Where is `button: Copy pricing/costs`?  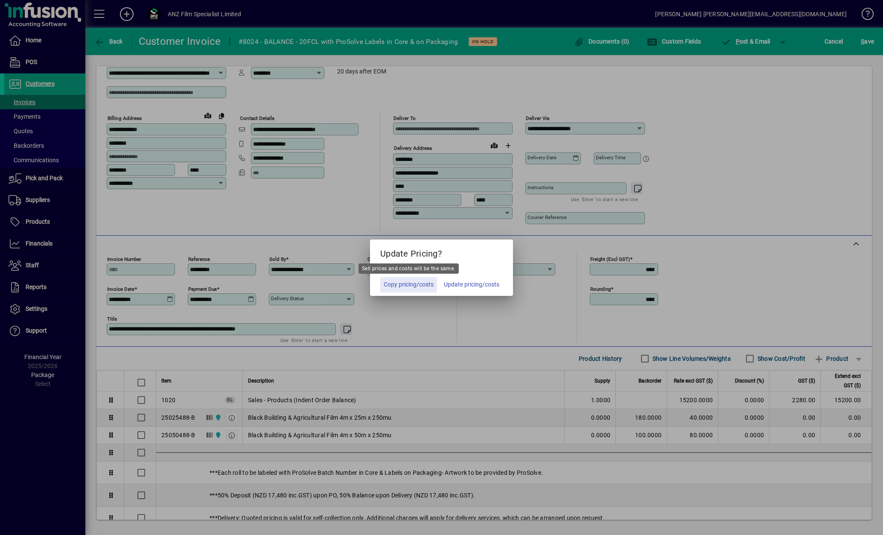
button: Copy pricing/costs is located at coordinates (408, 285).